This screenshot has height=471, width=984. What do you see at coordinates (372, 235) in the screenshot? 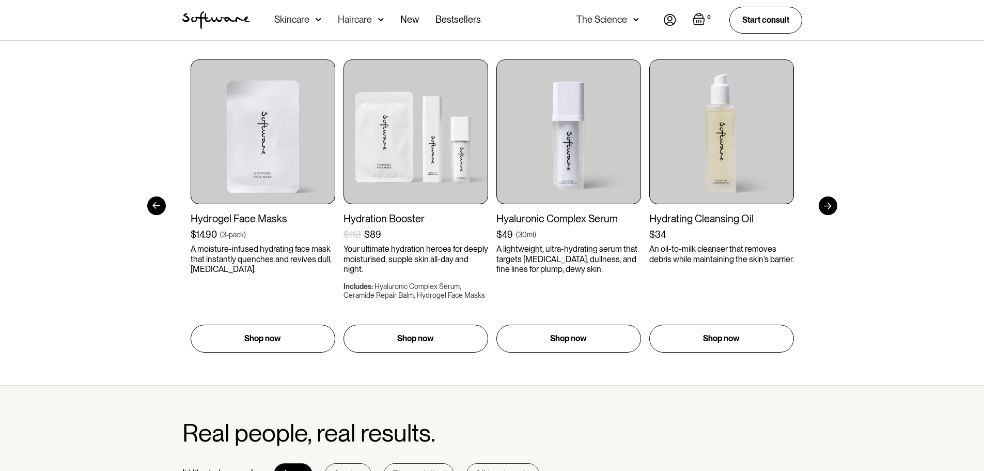
I see `div: $89` at bounding box center [372, 235].